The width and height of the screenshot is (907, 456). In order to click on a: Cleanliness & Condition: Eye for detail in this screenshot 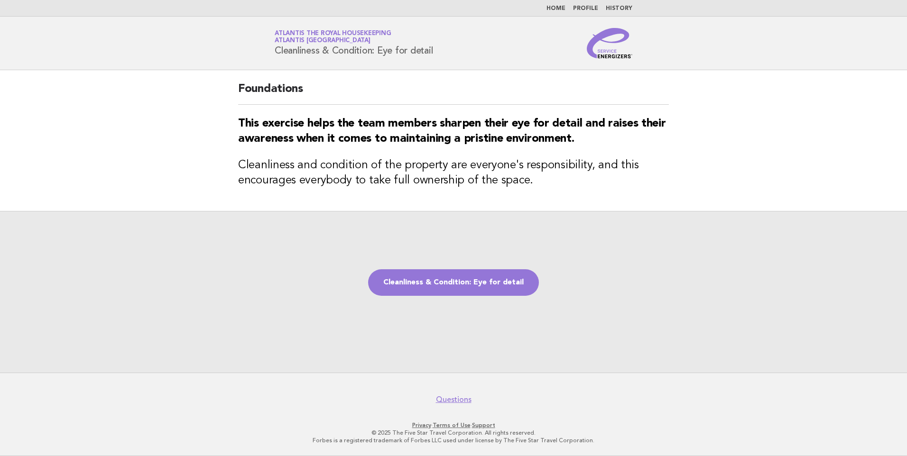, I will do `click(453, 283)`.